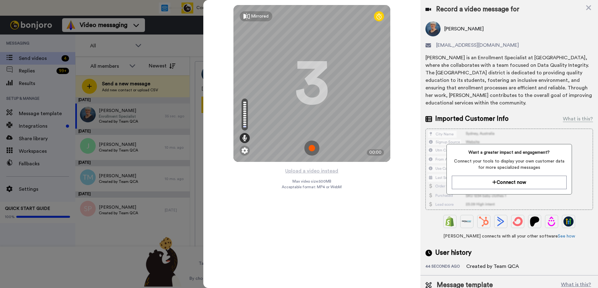 The image size is (598, 288). What do you see at coordinates (509, 182) in the screenshot?
I see `button: Connect now` at bounding box center [509, 182].